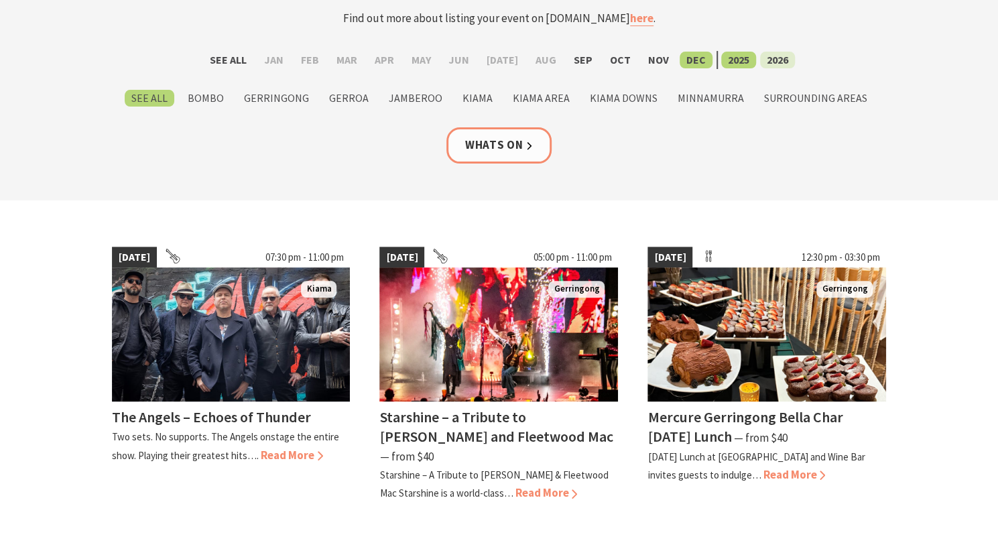 The width and height of the screenshot is (998, 559). Describe the element at coordinates (347, 60) in the screenshot. I see `label: Mar` at that location.